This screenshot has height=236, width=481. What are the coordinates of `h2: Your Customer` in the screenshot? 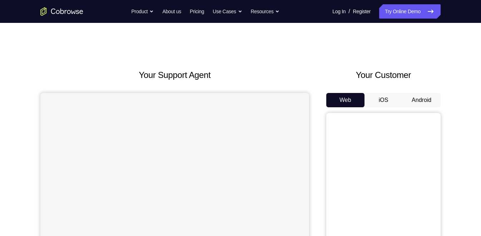 It's located at (383, 75).